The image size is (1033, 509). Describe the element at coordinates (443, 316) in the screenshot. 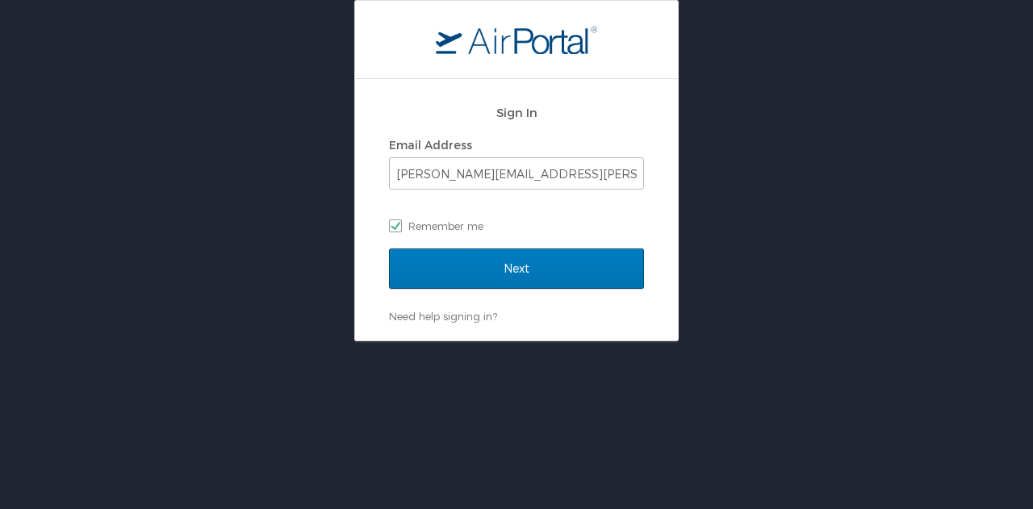

I see `a: Need help signing in?` at that location.